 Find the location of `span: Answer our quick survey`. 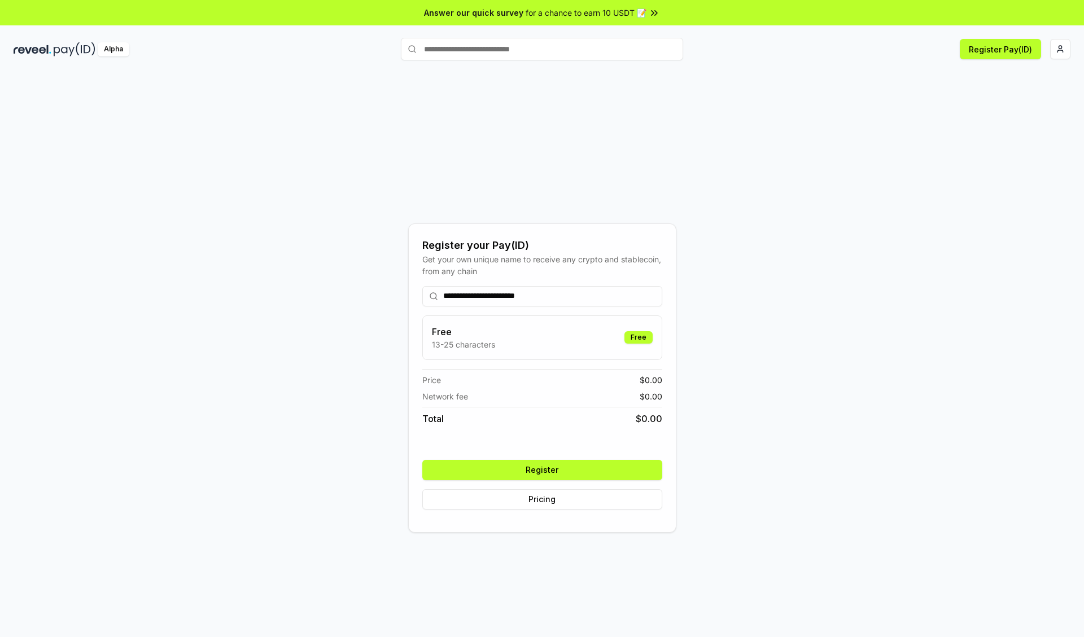

span: Answer our quick survey is located at coordinates (473, 12).